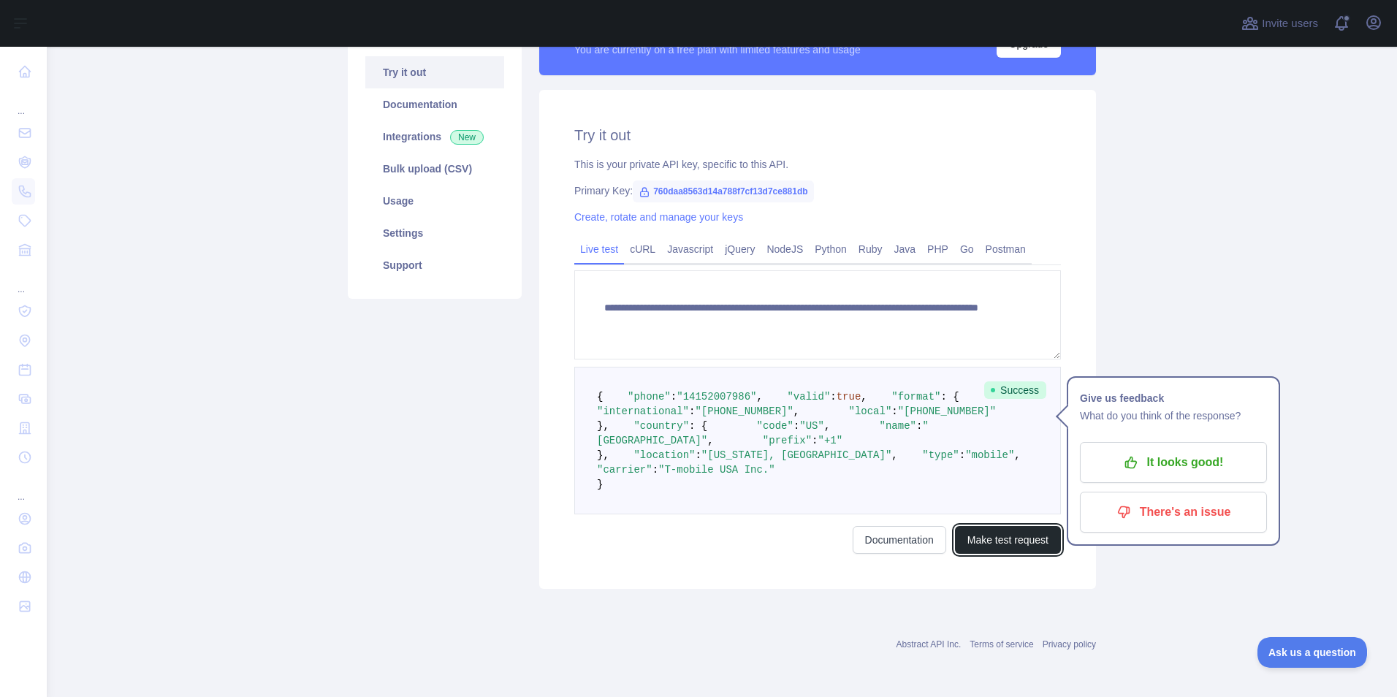 This screenshot has height=697, width=1397. What do you see at coordinates (723, 191) in the screenshot?
I see `span: 760daa8563d14a788f7cf13d7ce881db` at bounding box center [723, 191].